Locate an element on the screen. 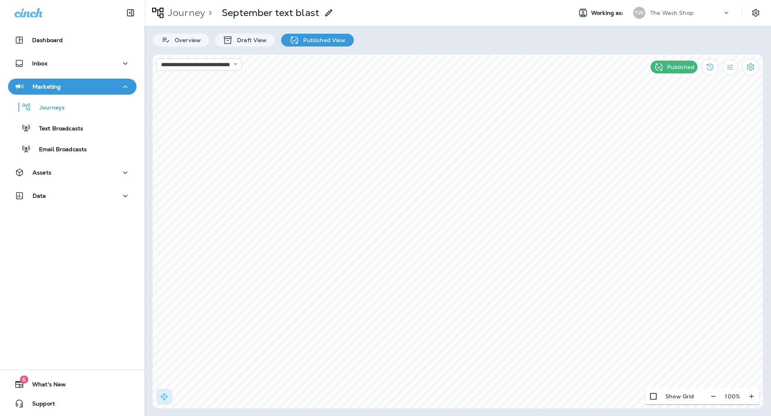 The image size is (771, 416). button: Text Broadcasts is located at coordinates (72, 128).